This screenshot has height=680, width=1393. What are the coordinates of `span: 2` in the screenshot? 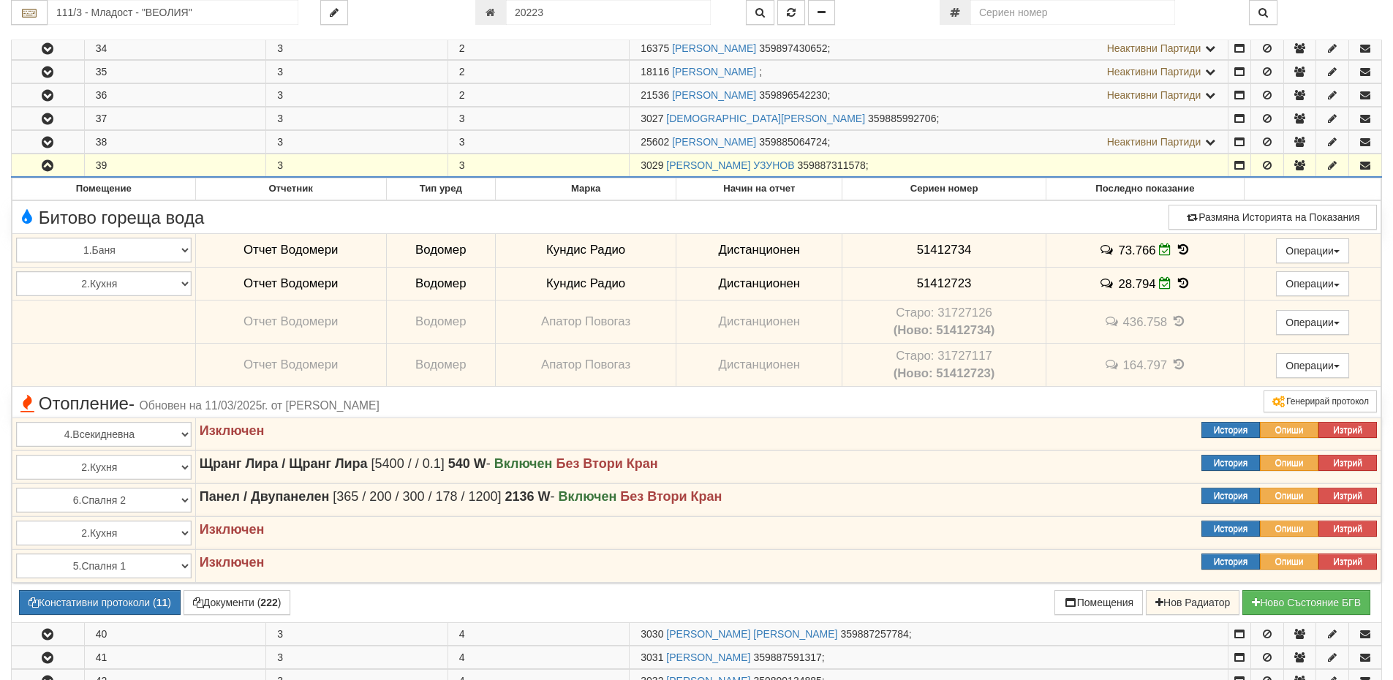 It's located at (462, 72).